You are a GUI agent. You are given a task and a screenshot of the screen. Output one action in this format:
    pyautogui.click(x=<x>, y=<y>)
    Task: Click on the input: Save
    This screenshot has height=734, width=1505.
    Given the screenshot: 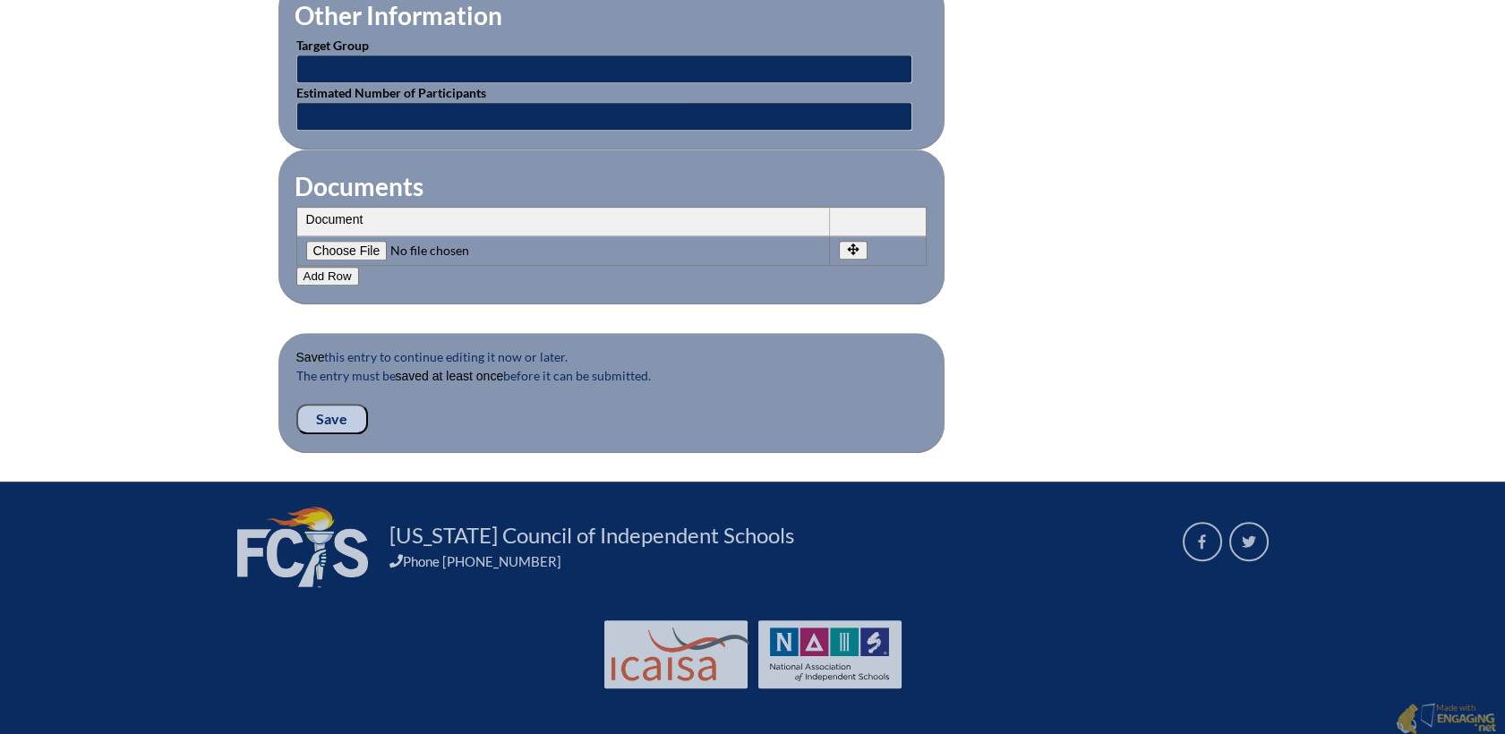 What is the action you would take?
    pyautogui.click(x=332, y=419)
    